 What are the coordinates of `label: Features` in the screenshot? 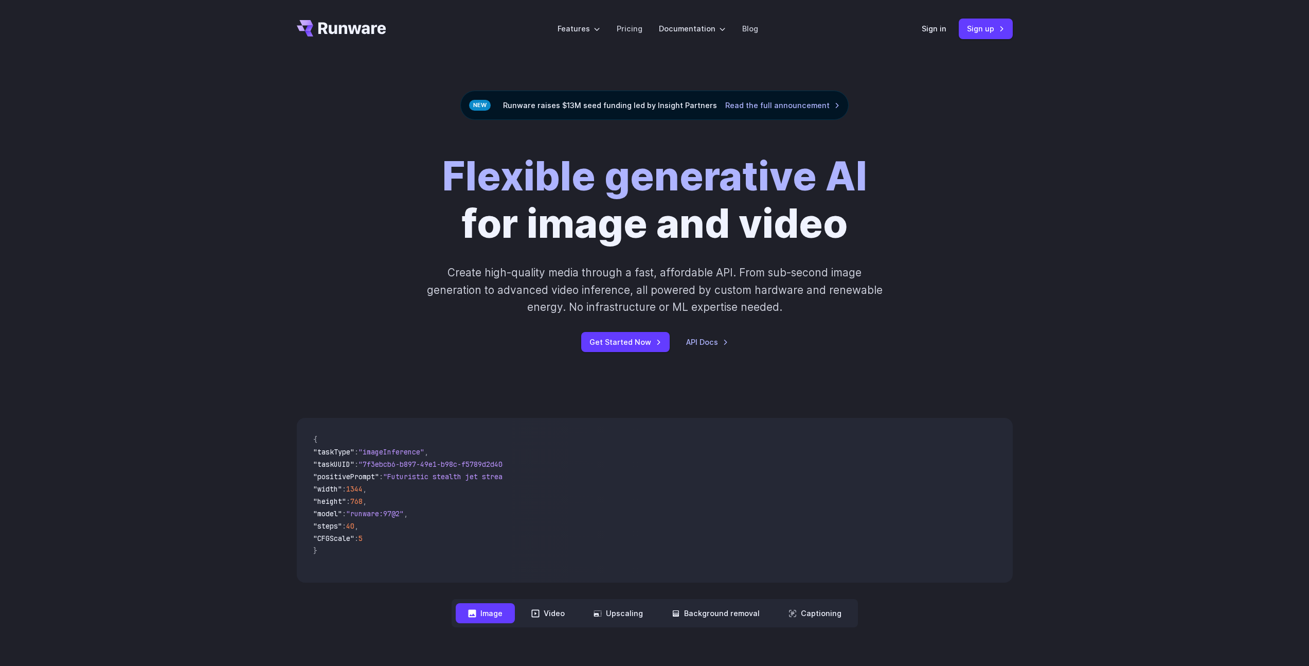 It's located at (579, 28).